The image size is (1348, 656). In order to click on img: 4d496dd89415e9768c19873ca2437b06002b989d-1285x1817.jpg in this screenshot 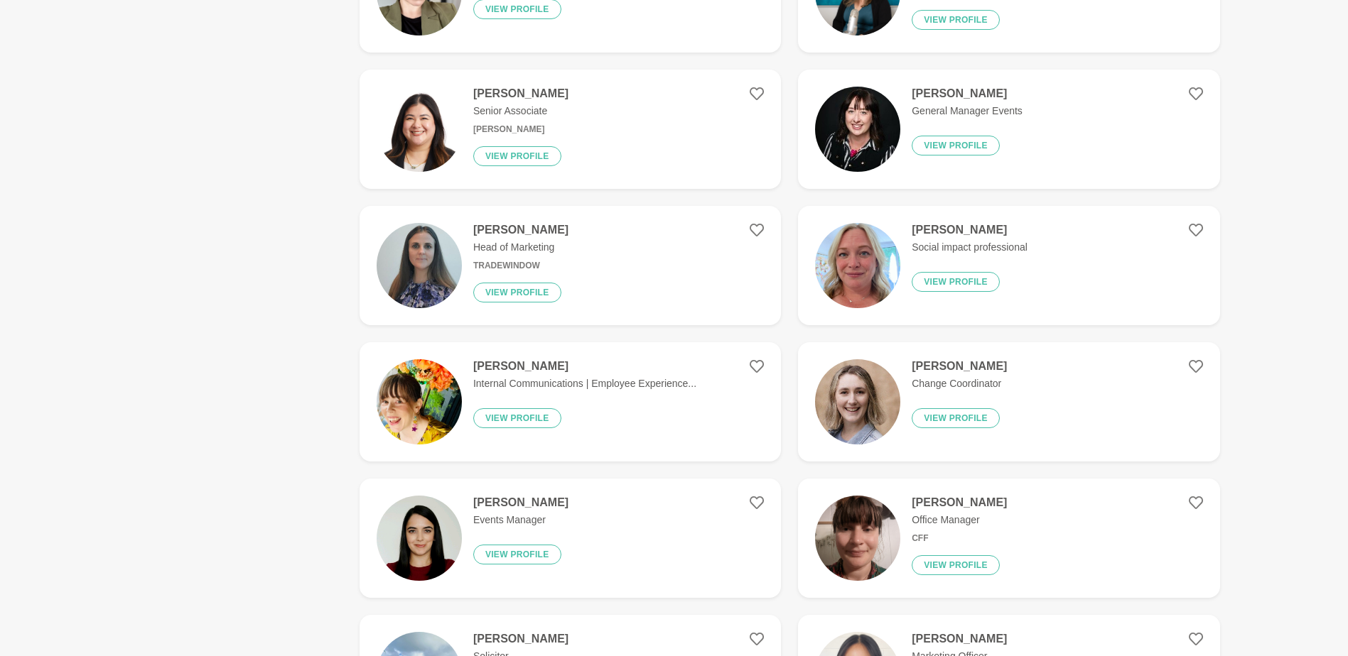, I will do `click(419, 402)`.